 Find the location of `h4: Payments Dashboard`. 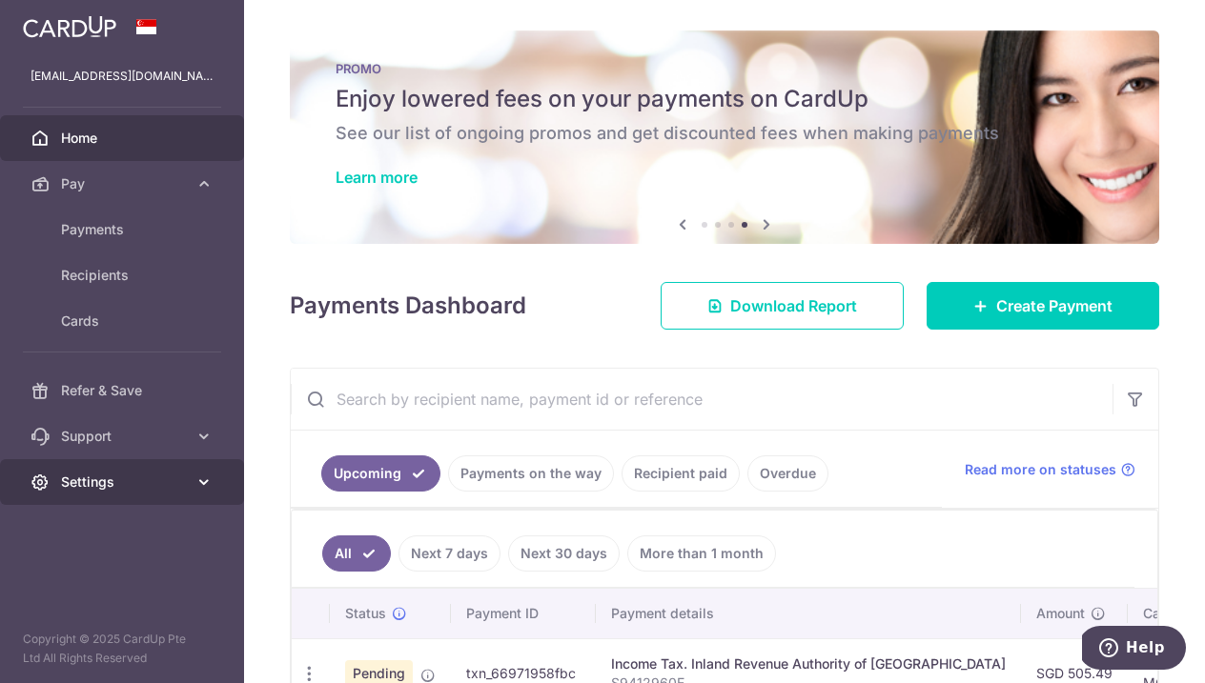

h4: Payments Dashboard is located at coordinates (408, 306).